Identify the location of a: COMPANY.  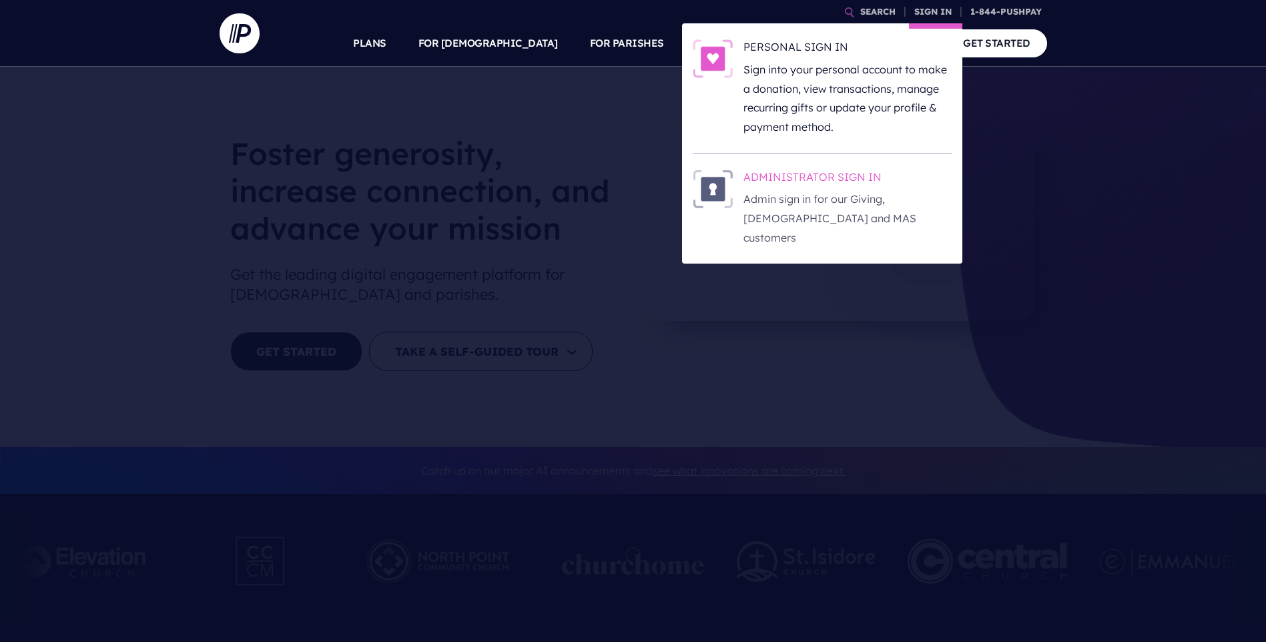
(890, 43).